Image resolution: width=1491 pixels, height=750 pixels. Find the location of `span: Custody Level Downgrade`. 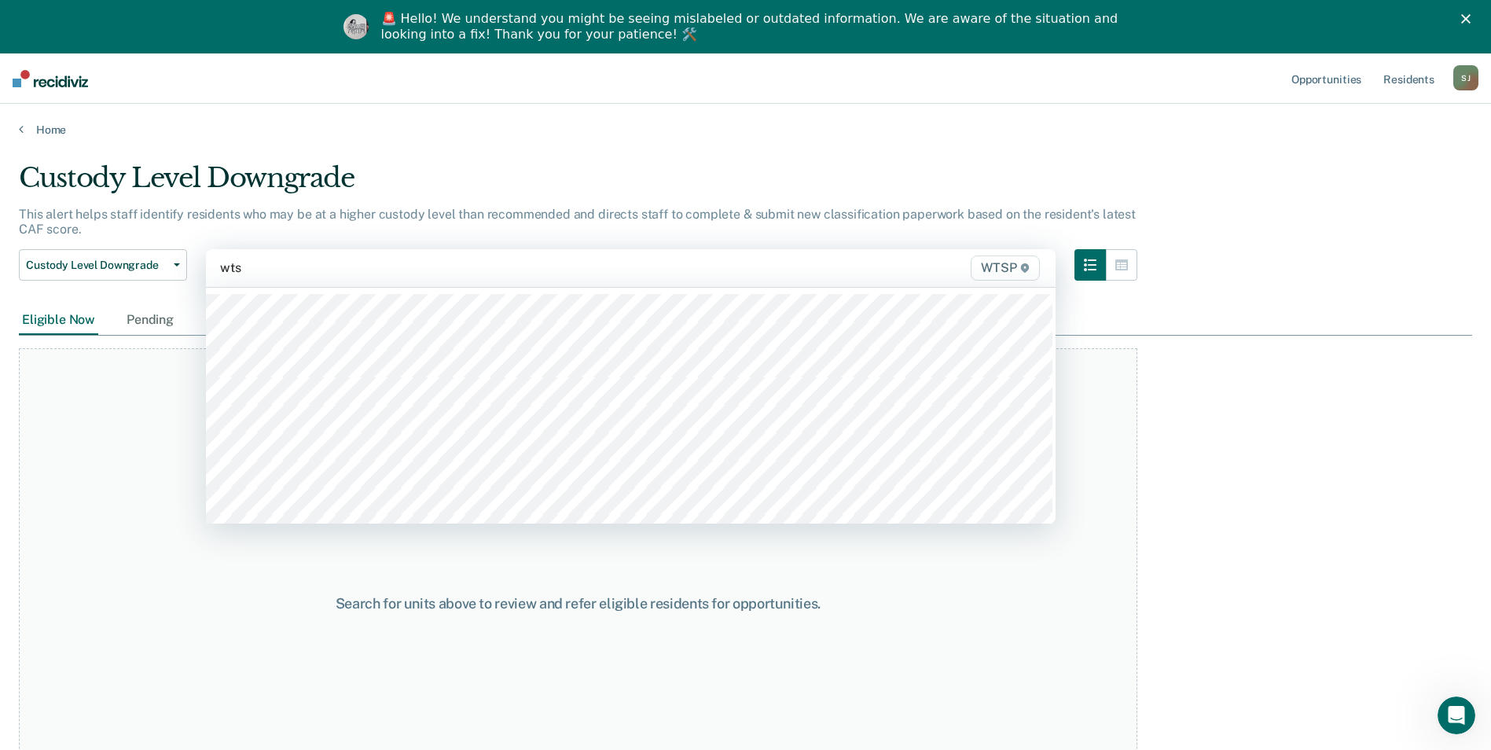

span: Custody Level Downgrade is located at coordinates (97, 265).